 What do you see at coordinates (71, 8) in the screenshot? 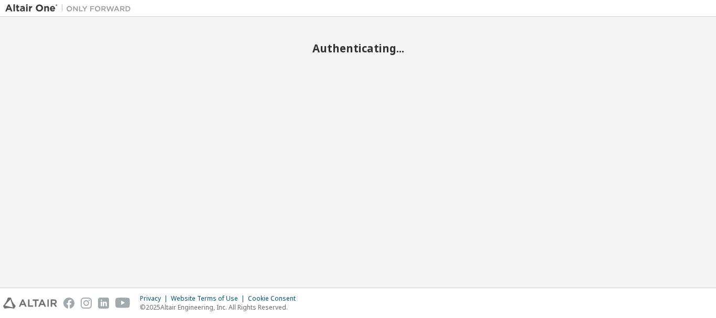
I see `img: Altair One` at bounding box center [71, 8].